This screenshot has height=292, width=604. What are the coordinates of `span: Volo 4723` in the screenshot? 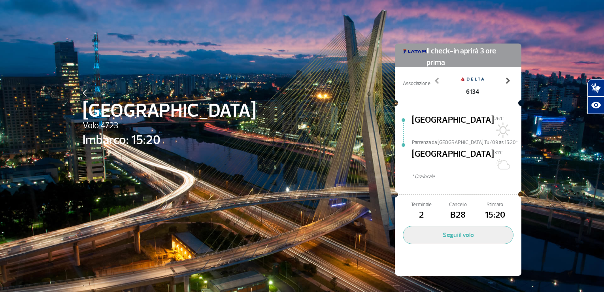 It's located at (169, 126).